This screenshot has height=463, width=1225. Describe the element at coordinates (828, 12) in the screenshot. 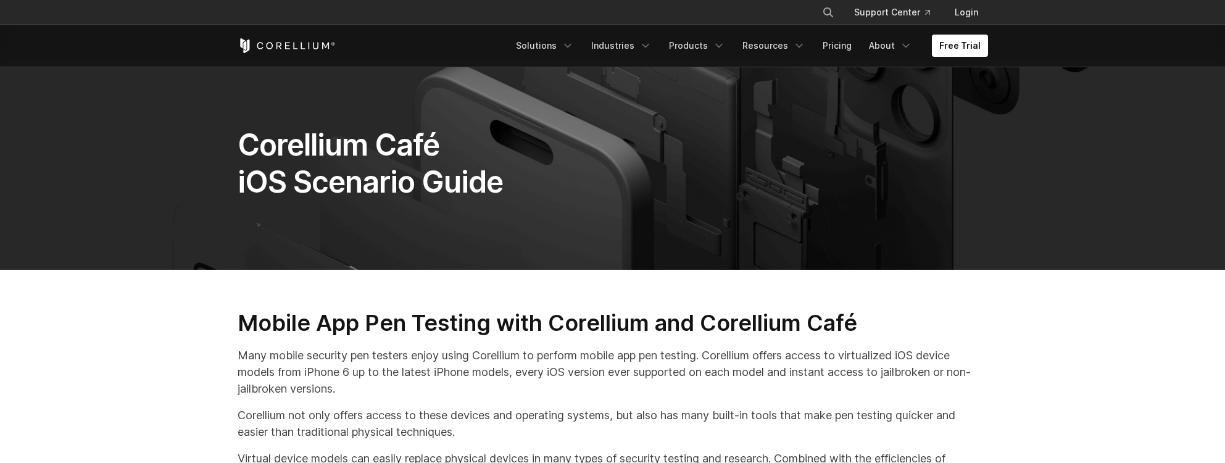

I see `button: Search` at that location.